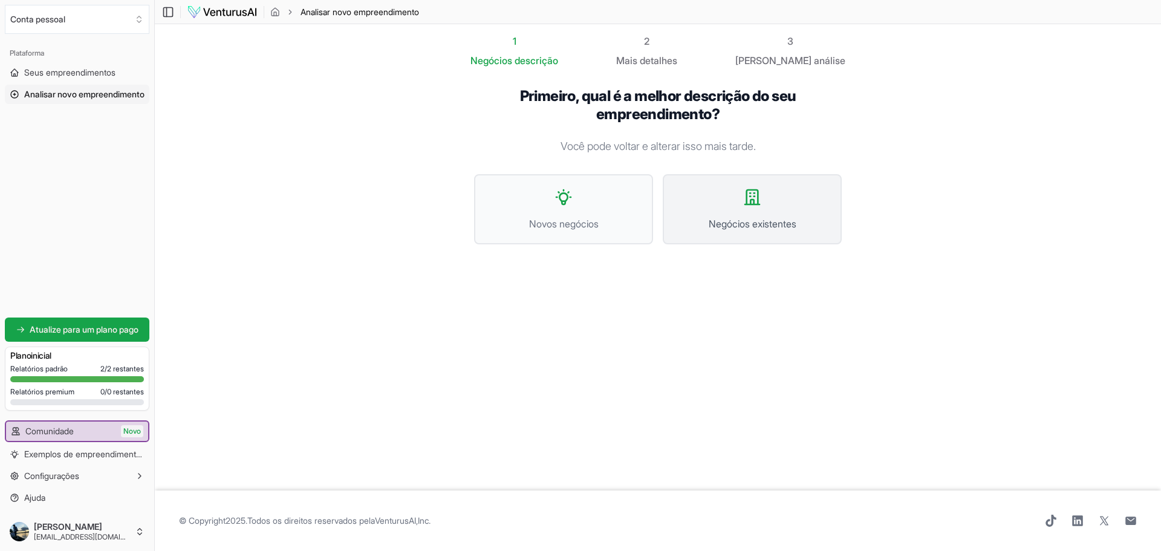 Image resolution: width=1161 pixels, height=551 pixels. What do you see at coordinates (360, 12) in the screenshot?
I see `span: Analisar novo empreendimento` at bounding box center [360, 12].